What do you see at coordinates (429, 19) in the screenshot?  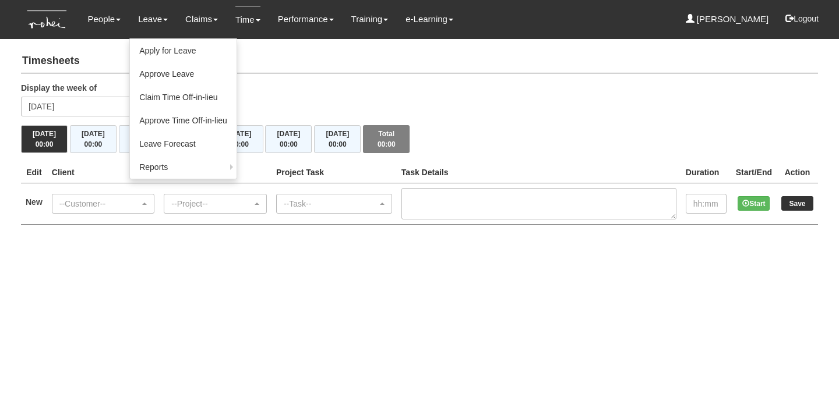 I see `a: e-Learning` at bounding box center [429, 19].